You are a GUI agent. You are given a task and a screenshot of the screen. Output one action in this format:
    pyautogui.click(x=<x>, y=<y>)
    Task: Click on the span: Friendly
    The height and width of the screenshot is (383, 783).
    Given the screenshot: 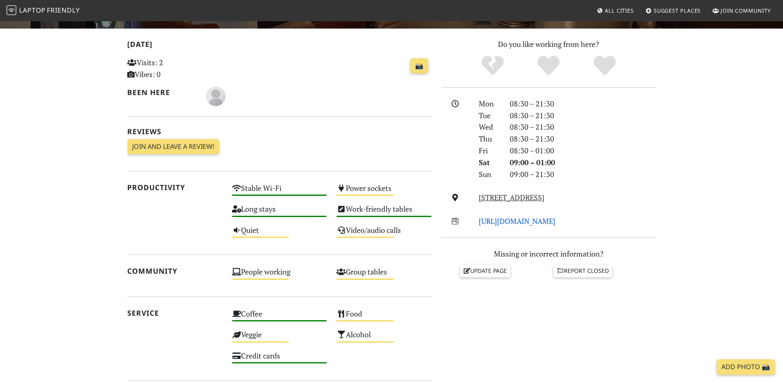 What is the action you would take?
    pyautogui.click(x=63, y=10)
    